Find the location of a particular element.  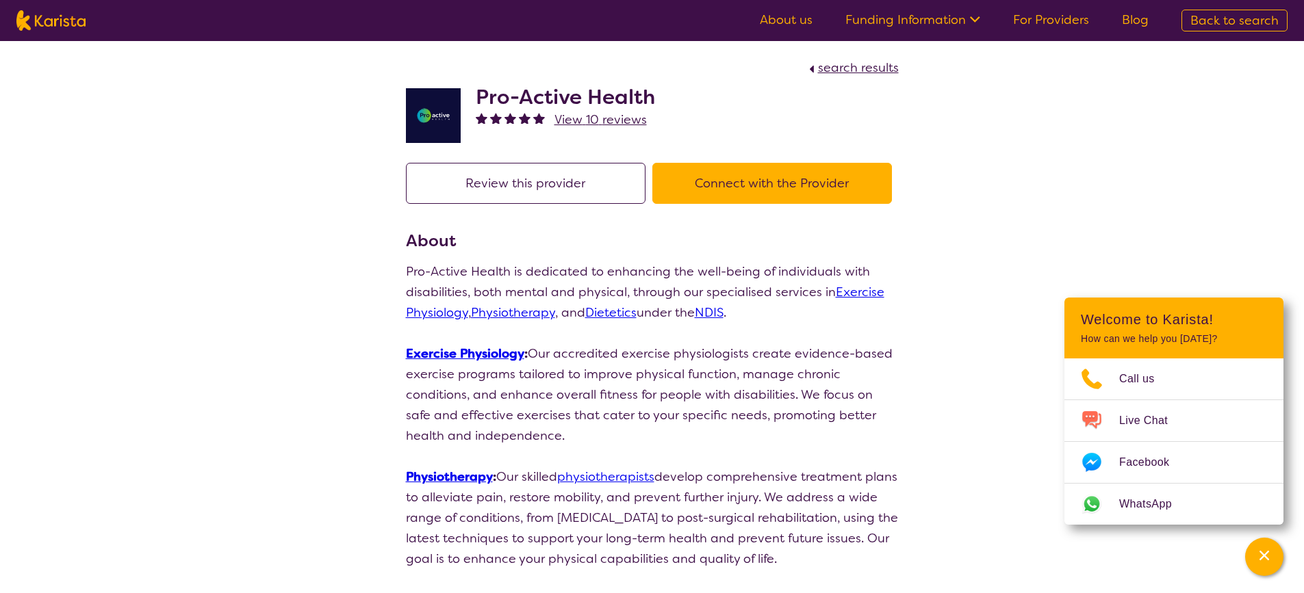

h2: Welcome to Karista! is located at coordinates (1174, 320).